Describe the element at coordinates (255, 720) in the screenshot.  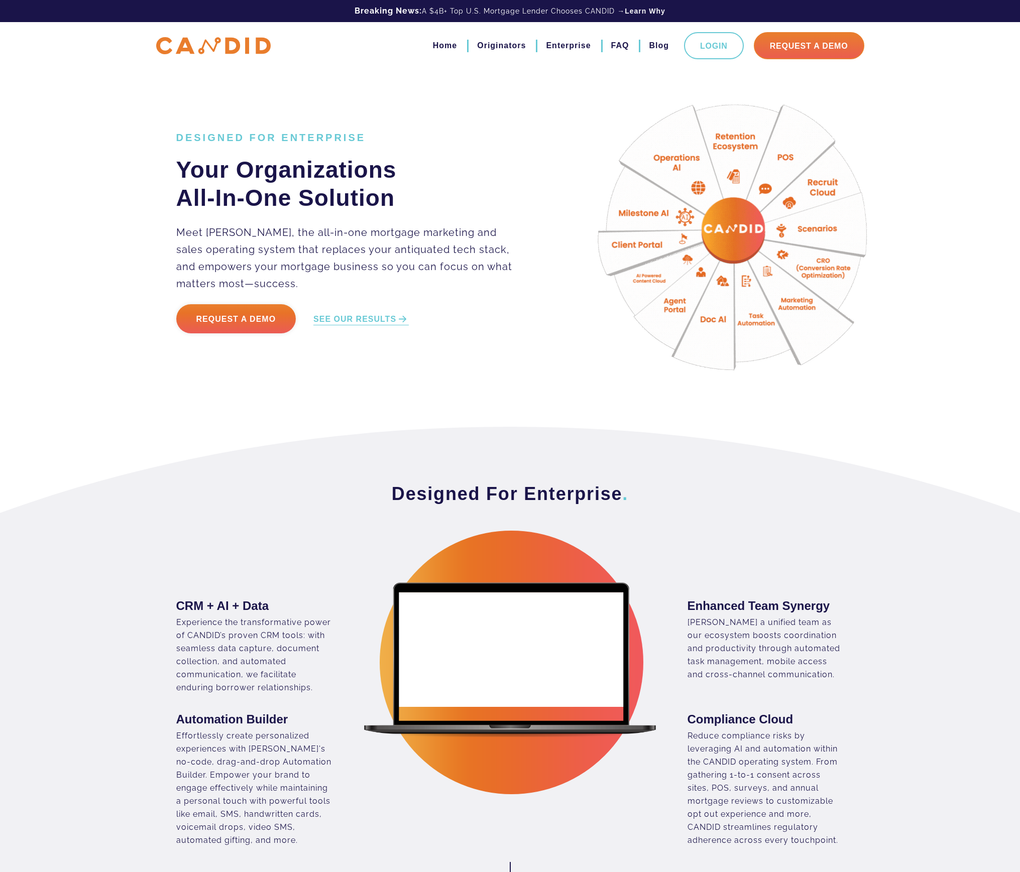
I see `h3: Automation Builder` at that location.